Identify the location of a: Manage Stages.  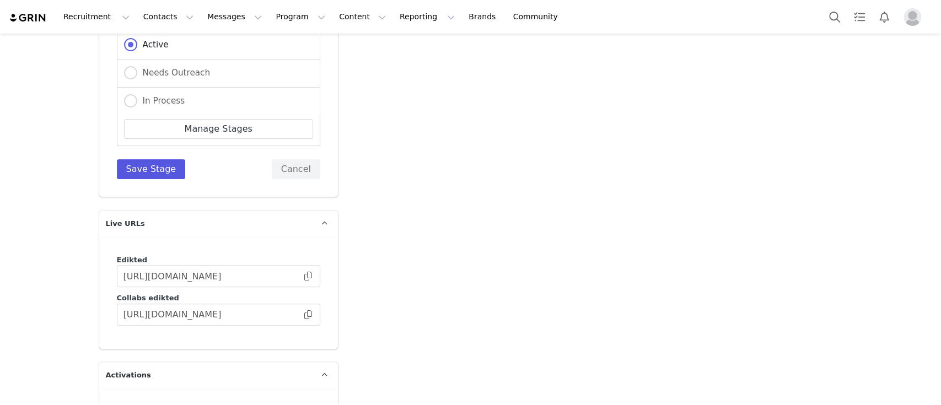
(218, 129).